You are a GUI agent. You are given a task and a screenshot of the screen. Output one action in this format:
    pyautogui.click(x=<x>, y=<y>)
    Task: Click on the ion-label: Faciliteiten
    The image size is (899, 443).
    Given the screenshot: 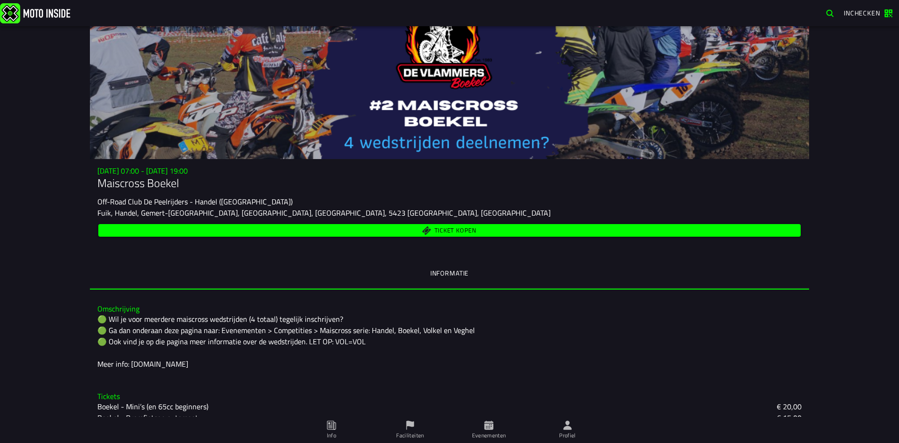 What is the action you would take?
    pyautogui.click(x=410, y=436)
    